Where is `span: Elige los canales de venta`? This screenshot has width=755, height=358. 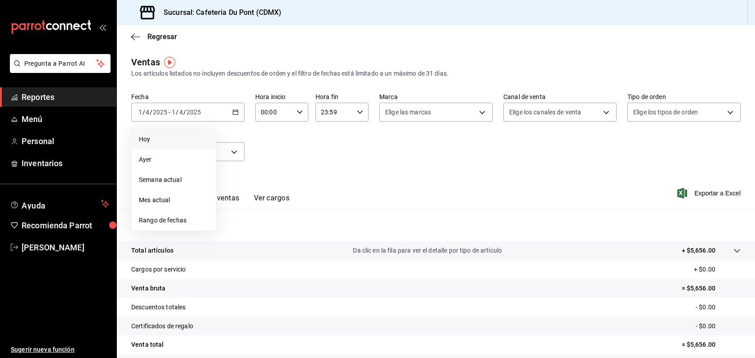
span: Elige los canales de venta is located at coordinates (545, 112).